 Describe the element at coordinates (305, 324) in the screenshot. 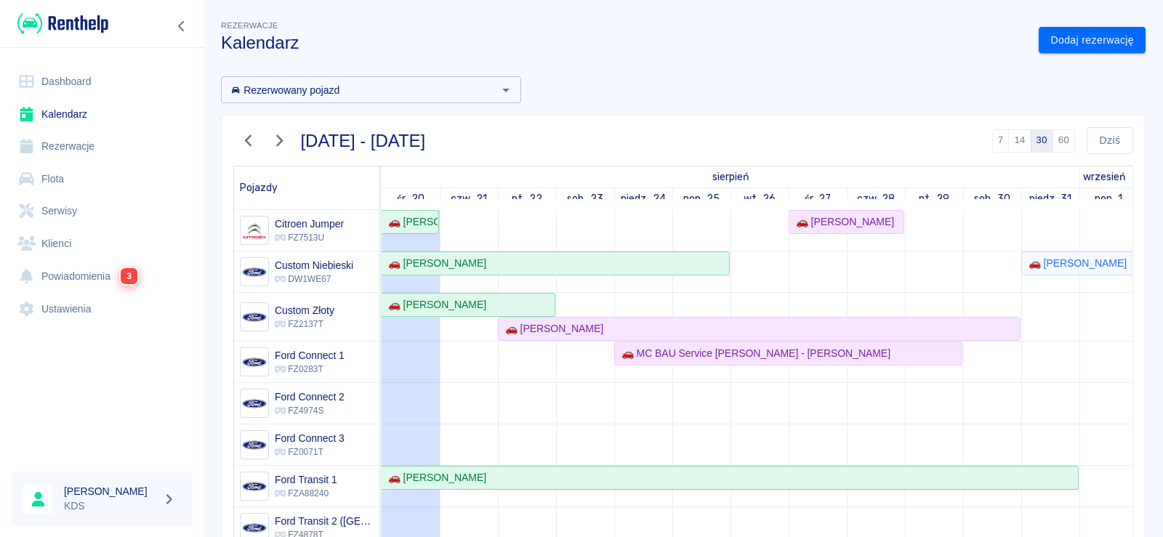

I see `p: FZ2137T` at that location.